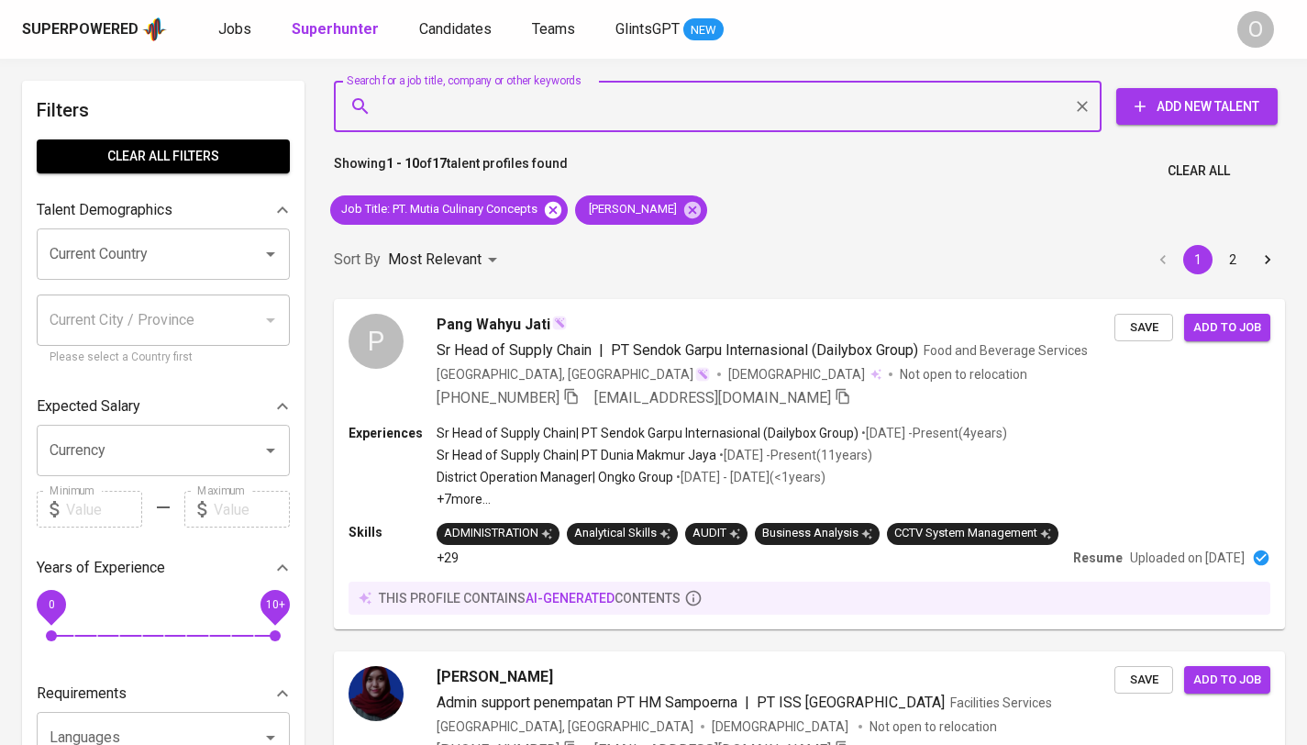  I want to click on p: Experiences, so click(393, 433).